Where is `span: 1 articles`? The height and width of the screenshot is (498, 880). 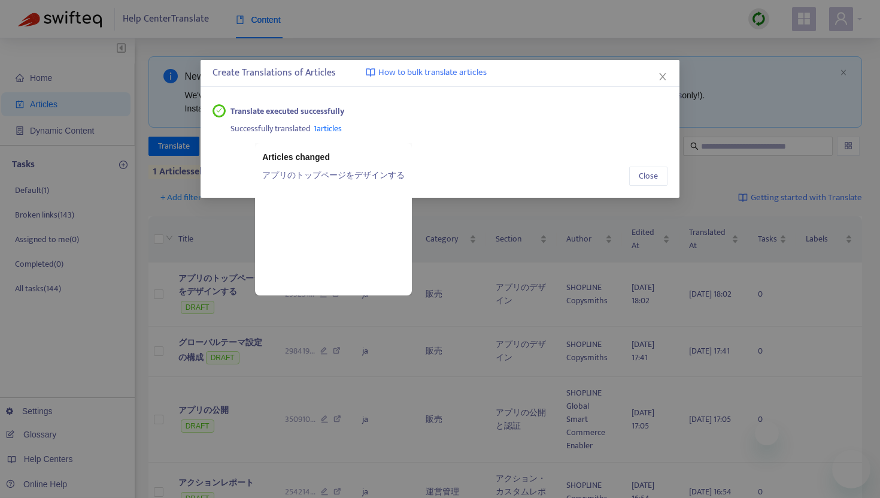 span: 1 articles is located at coordinates (328, 128).